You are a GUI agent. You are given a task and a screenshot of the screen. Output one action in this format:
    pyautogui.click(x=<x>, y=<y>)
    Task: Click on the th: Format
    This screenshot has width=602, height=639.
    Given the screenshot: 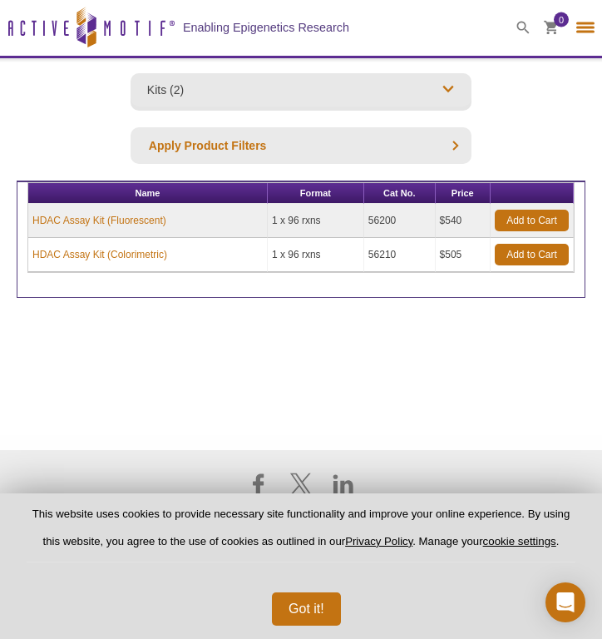 What is the action you would take?
    pyautogui.click(x=316, y=193)
    